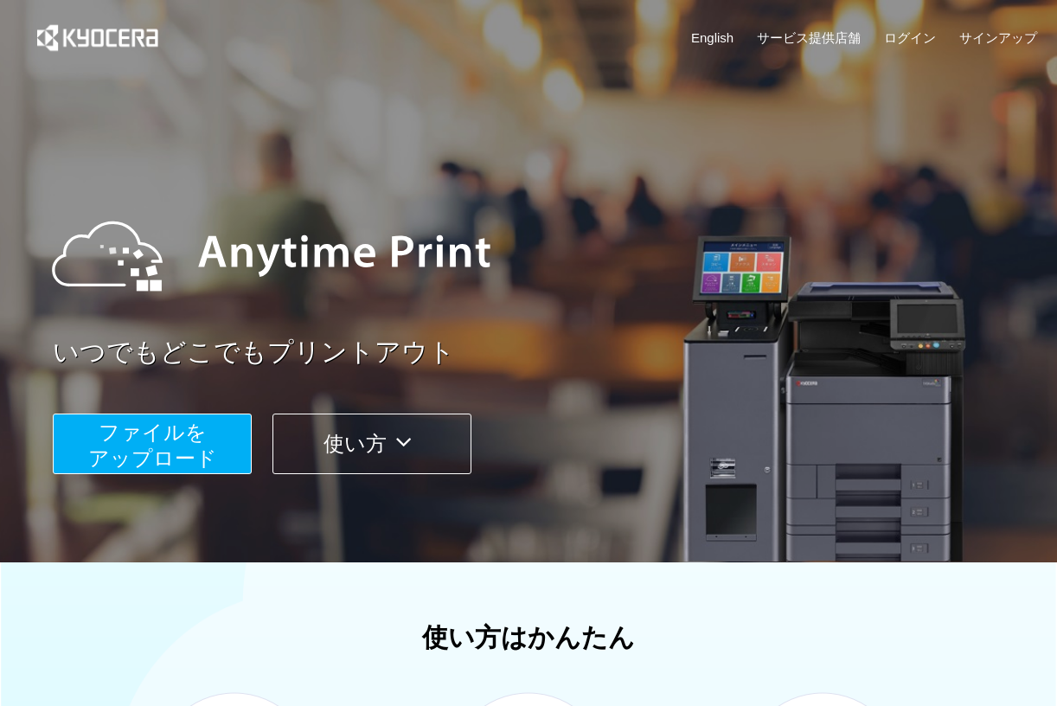 Image resolution: width=1057 pixels, height=706 pixels. I want to click on a: English, so click(712, 37).